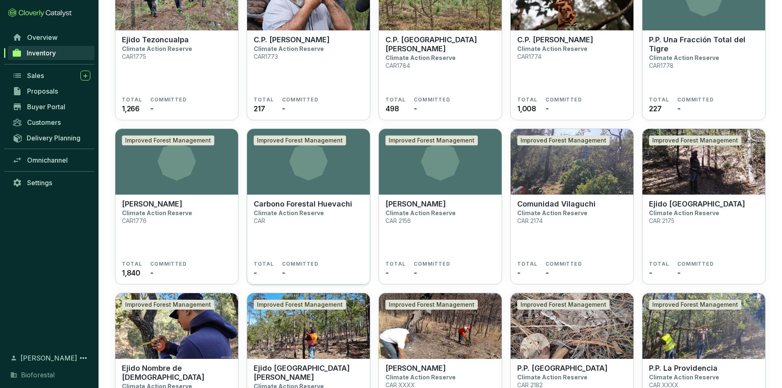 Image resolution: width=782 pixels, height=388 pixels. I want to click on span: 1,008, so click(526, 108).